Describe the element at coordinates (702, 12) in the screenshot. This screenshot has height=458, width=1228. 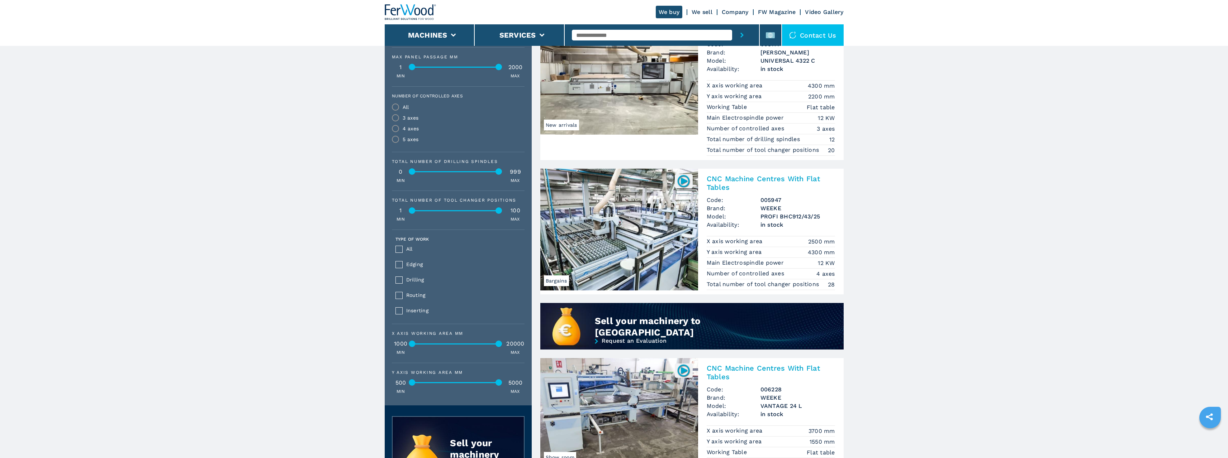
I see `a: We sell` at that location.